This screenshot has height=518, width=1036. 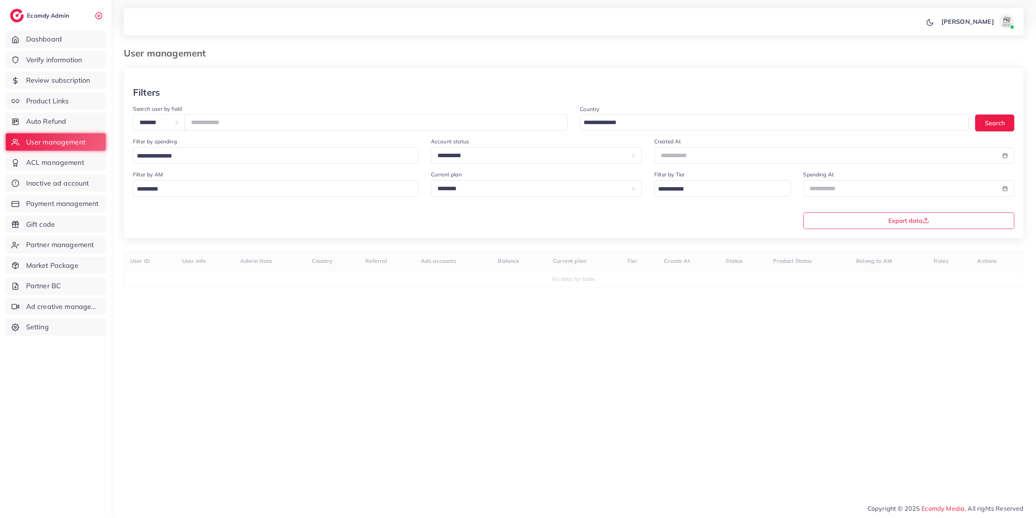 What do you see at coordinates (56, 286) in the screenshot?
I see `a: Partner BC` at bounding box center [56, 286].